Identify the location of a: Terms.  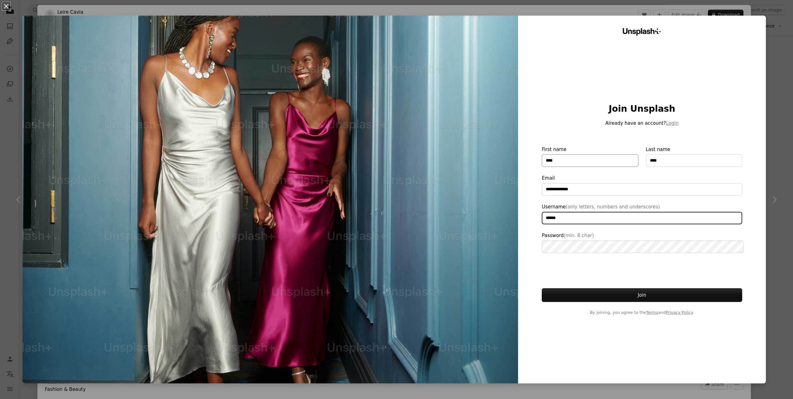
(652, 312).